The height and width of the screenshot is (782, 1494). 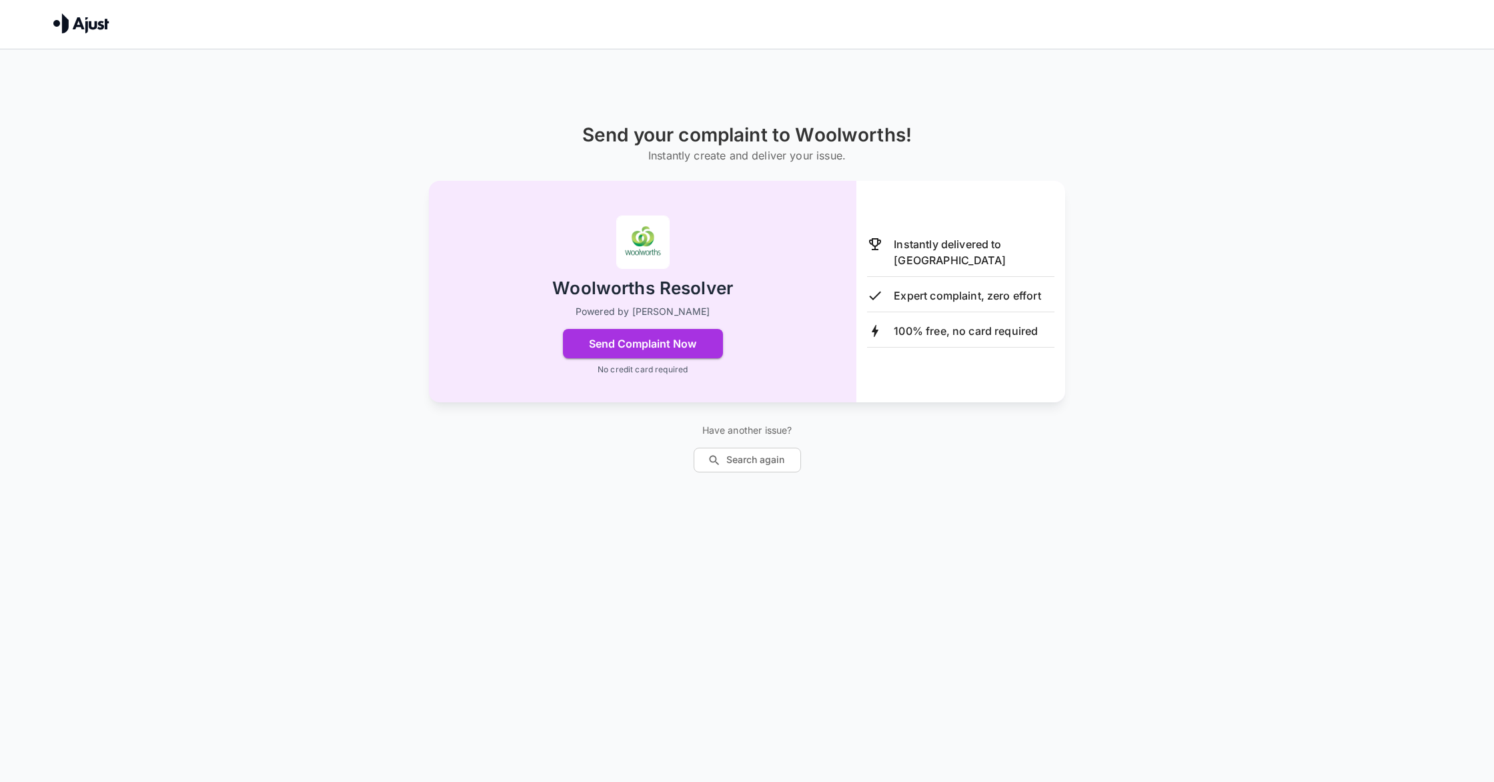 What do you see at coordinates (81, 23) in the screenshot?
I see `img: Ajust` at bounding box center [81, 23].